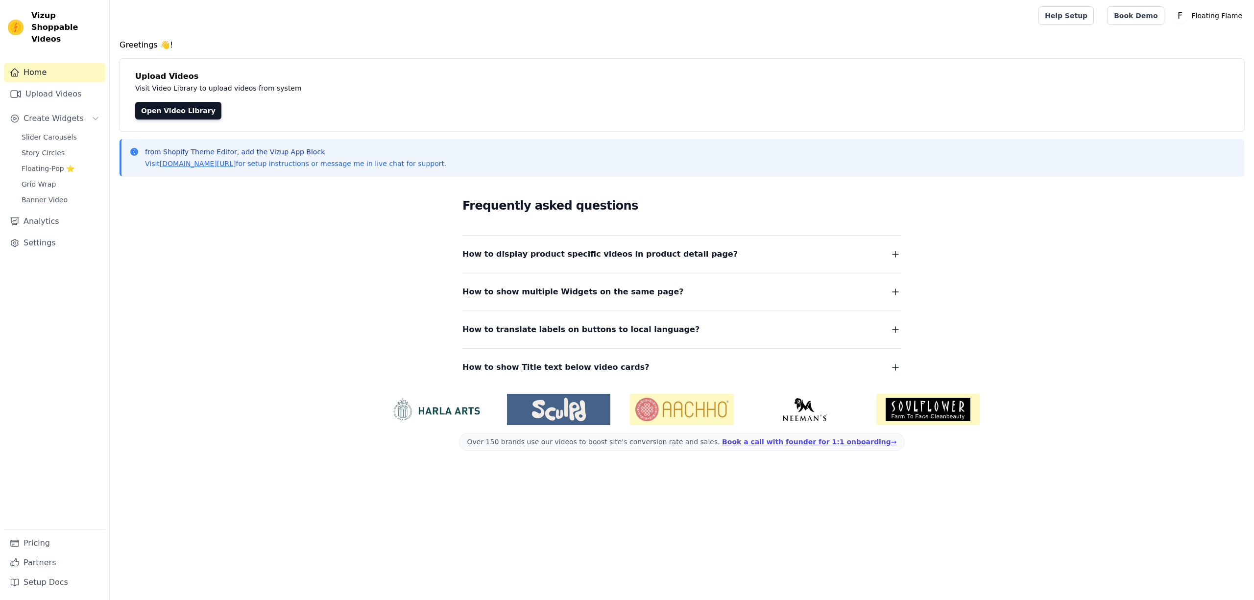  Describe the element at coordinates (809, 442) in the screenshot. I see `a: Book a call with founder for 1:1 onboarding` at that location.